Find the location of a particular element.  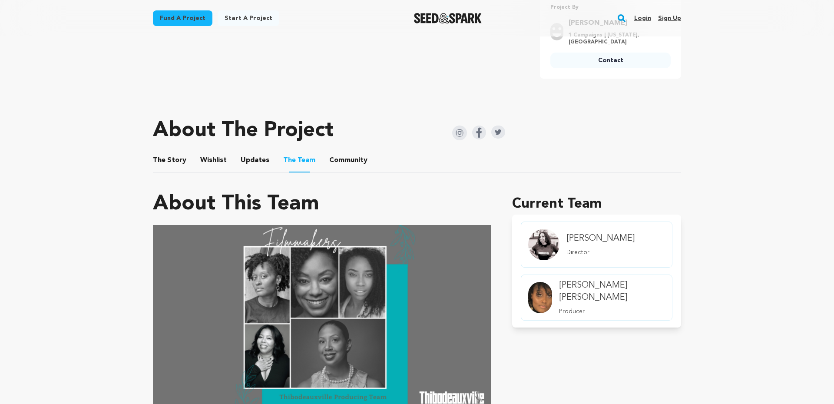

span: Story is located at coordinates (169, 160).